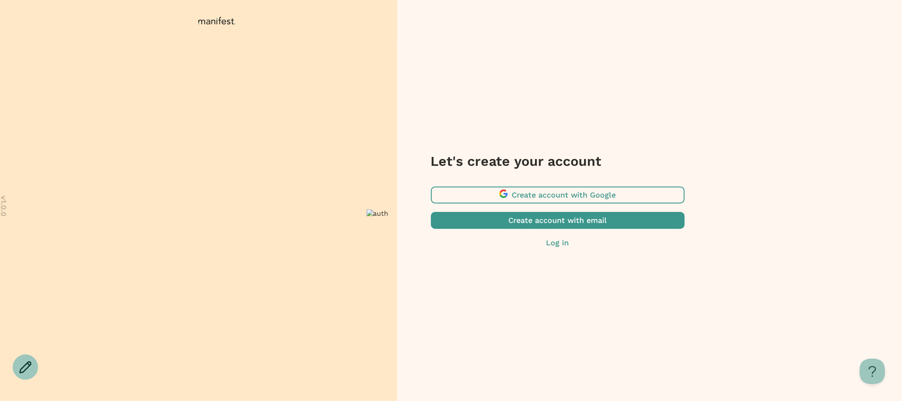  What do you see at coordinates (378, 213) in the screenshot?
I see `img: auth` at bounding box center [378, 213].